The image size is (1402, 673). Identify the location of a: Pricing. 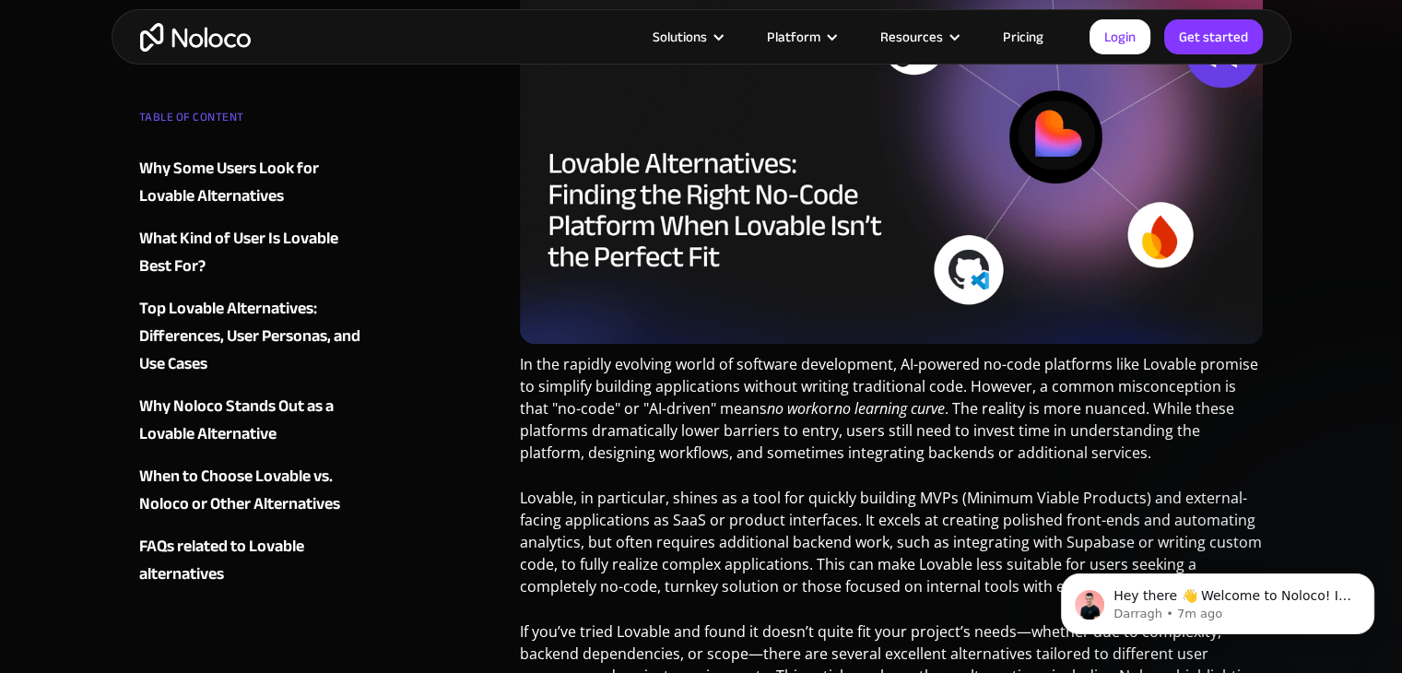
(1023, 37).